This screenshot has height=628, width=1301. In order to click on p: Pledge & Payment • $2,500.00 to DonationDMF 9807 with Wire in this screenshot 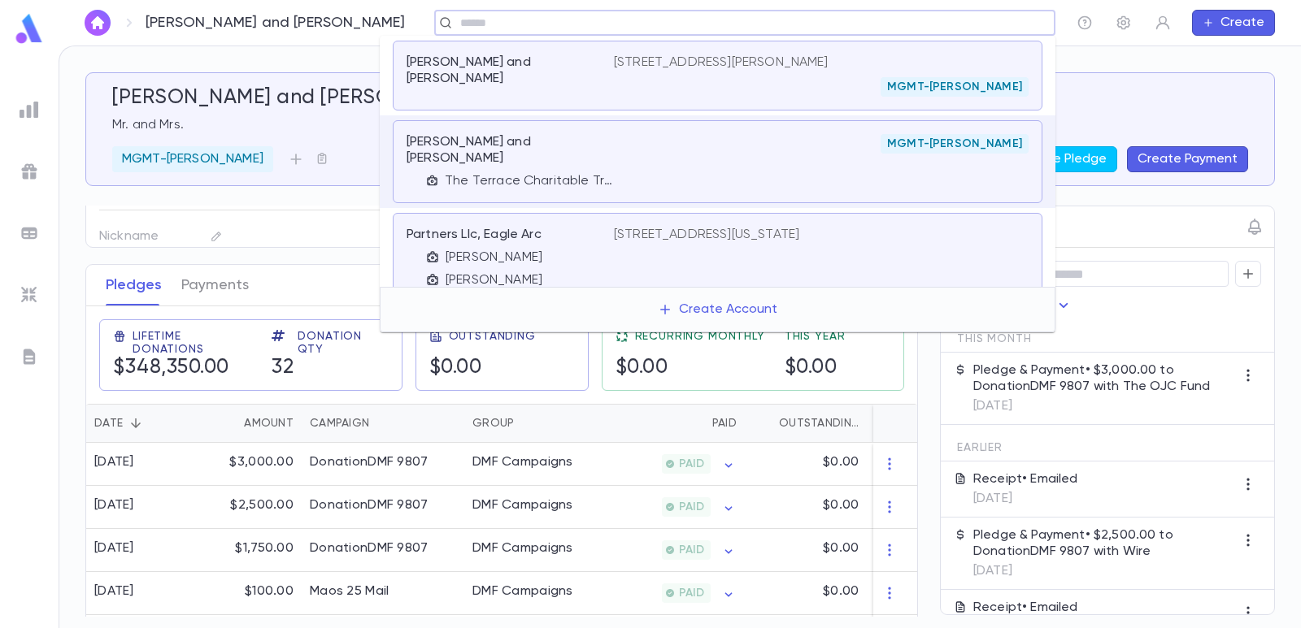, I will do `click(1104, 544)`.